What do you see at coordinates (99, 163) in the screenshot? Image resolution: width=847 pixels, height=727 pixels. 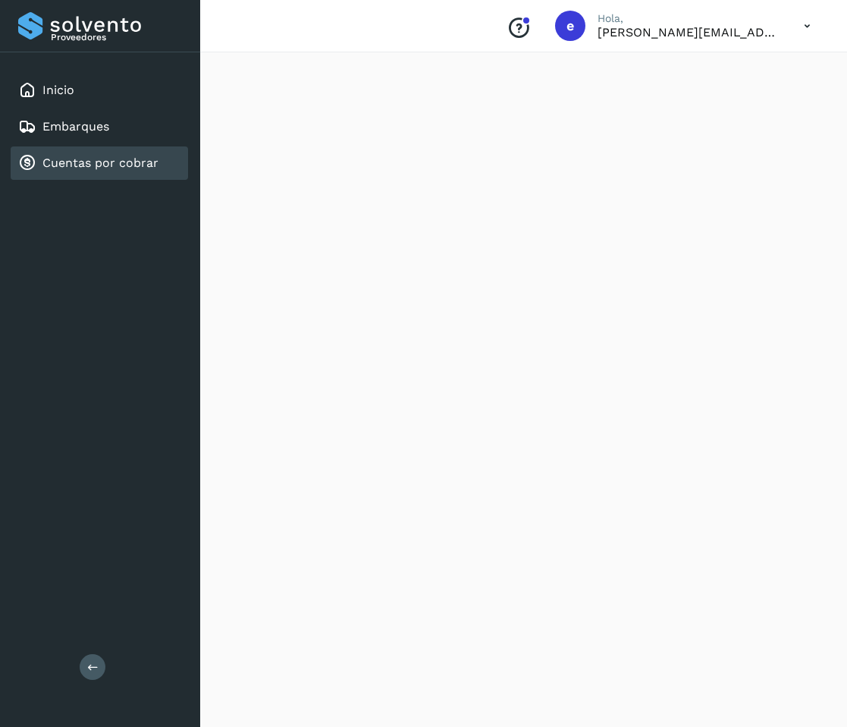 I see `div: Cuentas por cobrar` at bounding box center [99, 163].